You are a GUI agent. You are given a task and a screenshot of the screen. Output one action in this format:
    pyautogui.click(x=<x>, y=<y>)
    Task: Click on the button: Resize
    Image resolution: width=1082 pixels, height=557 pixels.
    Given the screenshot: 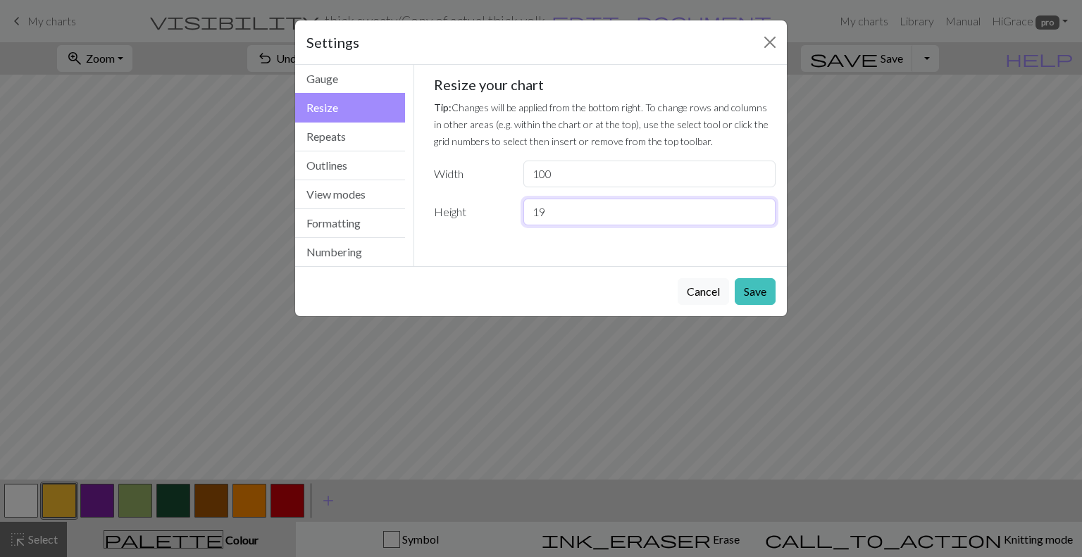 What is the action you would take?
    pyautogui.click(x=350, y=108)
    